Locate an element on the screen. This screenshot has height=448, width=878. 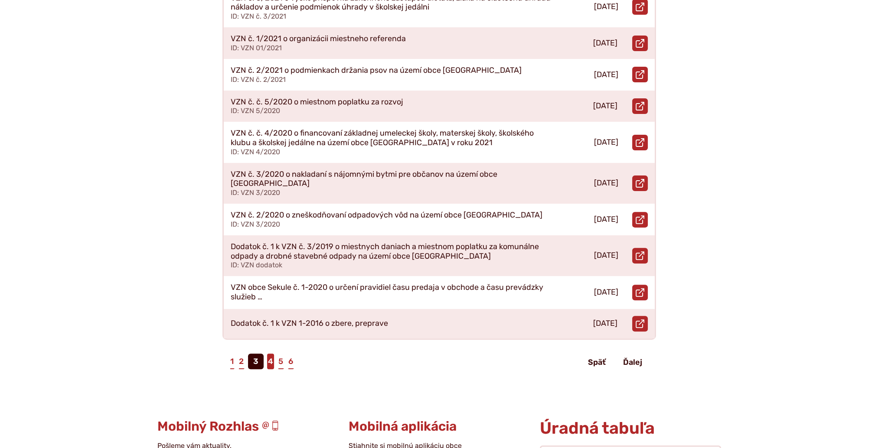
p: Dodatok č. 1 k VZN č. 3/2019 o miestnych daniach a miestnom poplatku za komunálne odpady a drobné... is located at coordinates (392, 251).